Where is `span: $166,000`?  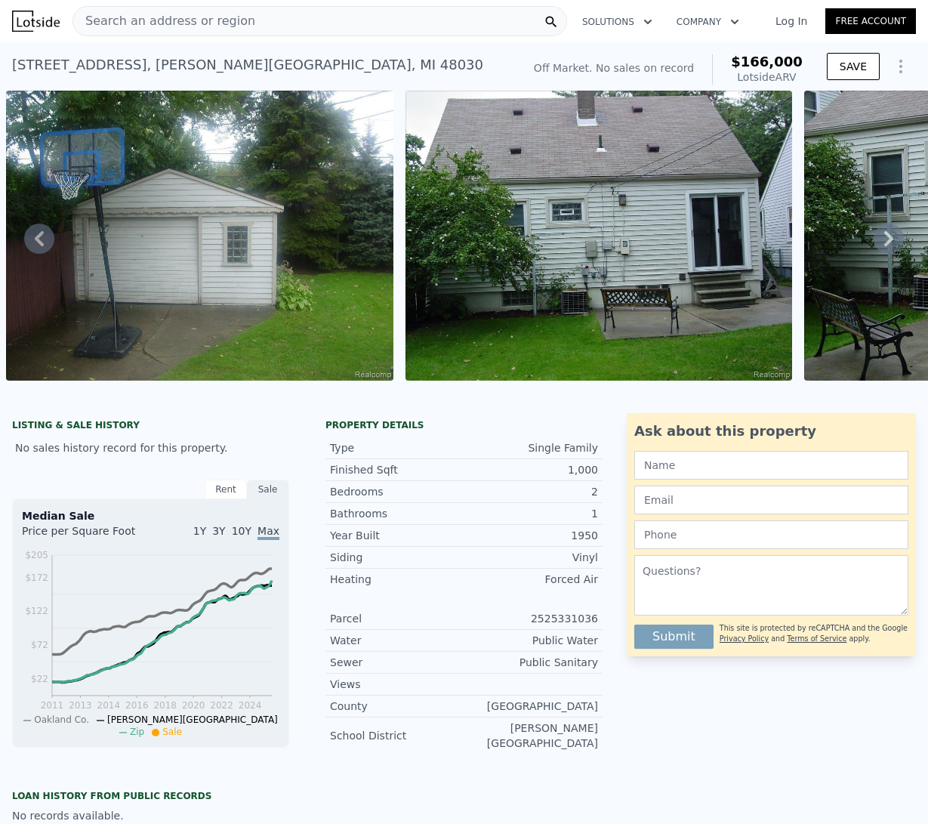 span: $166,000 is located at coordinates (767, 61).